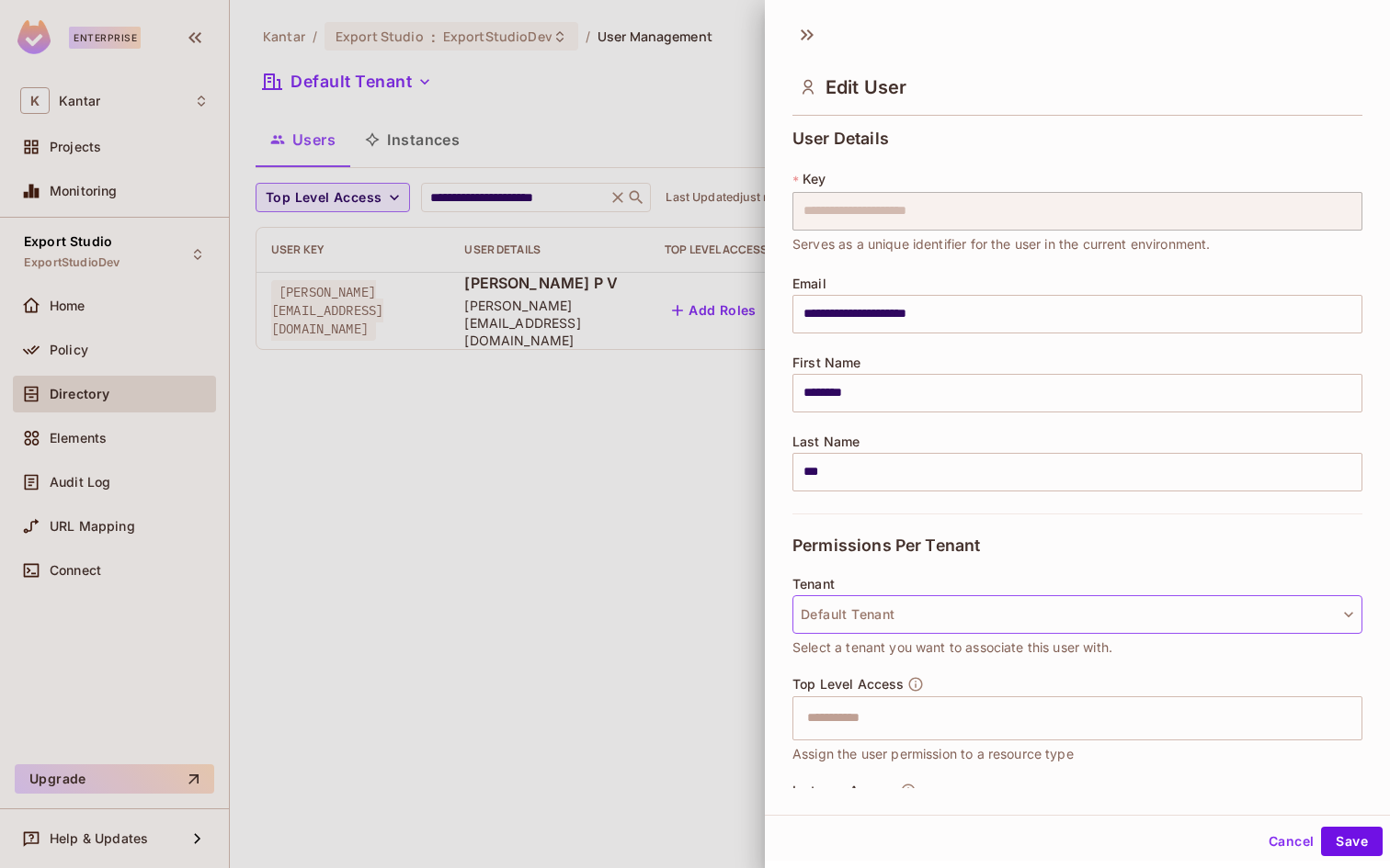 Image resolution: width=1390 pixels, height=868 pixels. Describe the element at coordinates (933, 754) in the screenshot. I see `span: Assign the user permission to a resource type` at that location.